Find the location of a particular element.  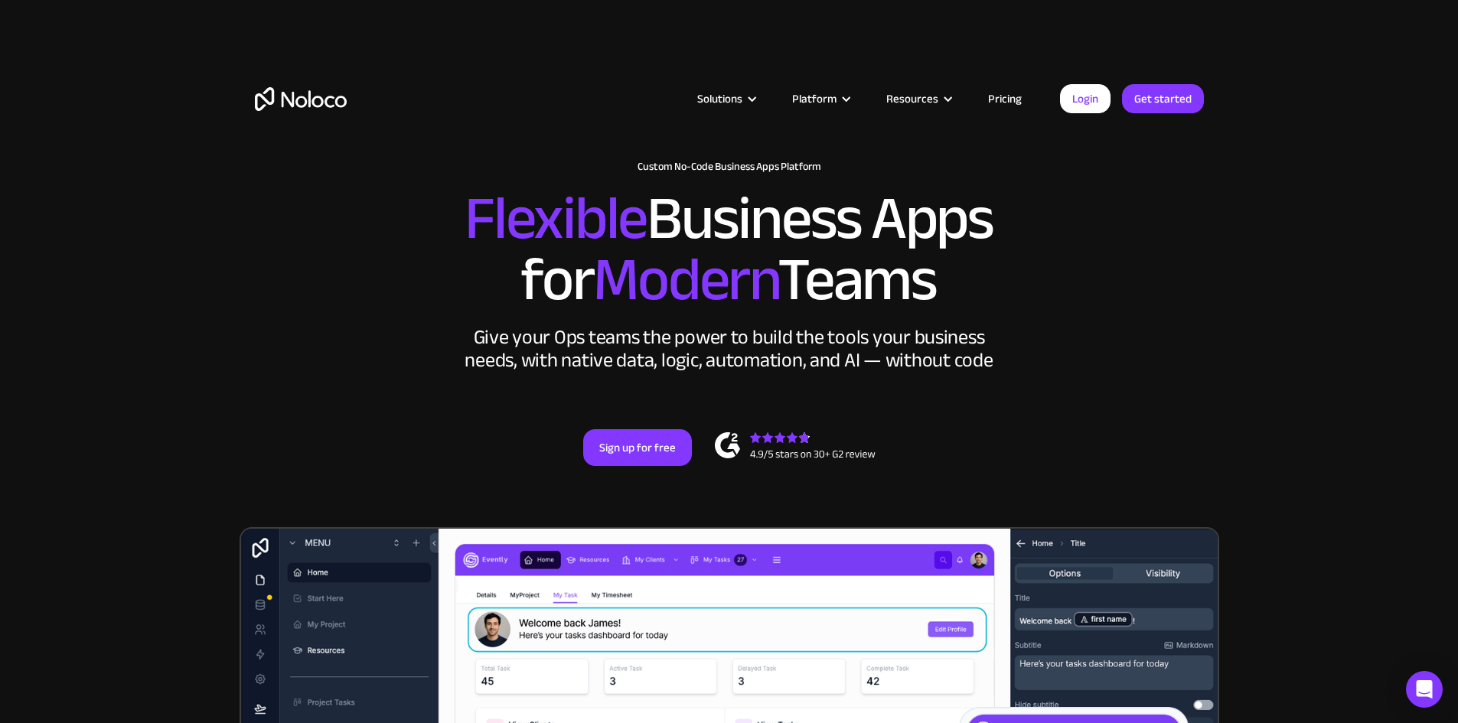

a: Pricing is located at coordinates (1005, 99).